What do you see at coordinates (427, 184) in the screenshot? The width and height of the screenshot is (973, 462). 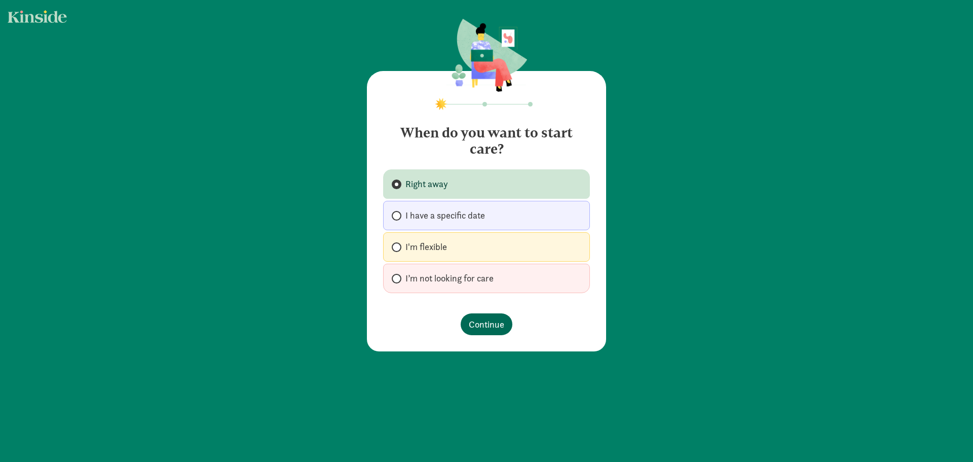 I see `span: Right away` at bounding box center [427, 184].